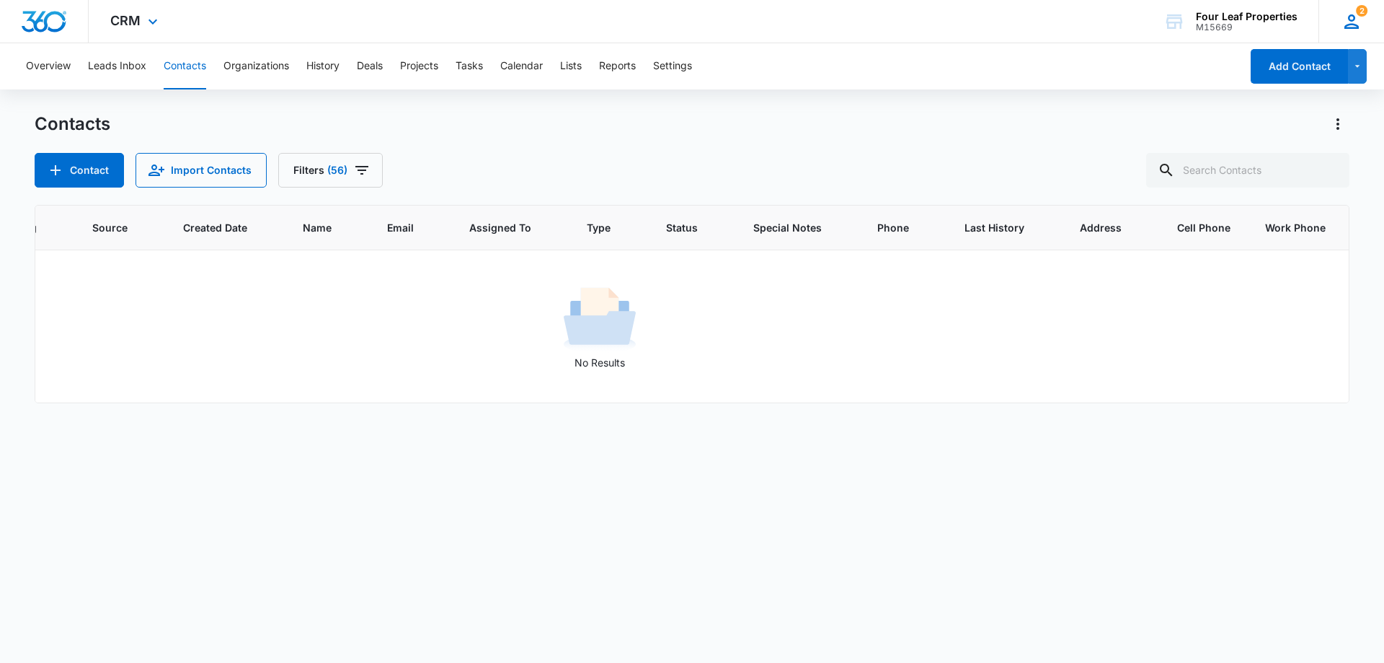 The width and height of the screenshot is (1384, 663). What do you see at coordinates (617, 66) in the screenshot?
I see `button: Reports` at bounding box center [617, 66].